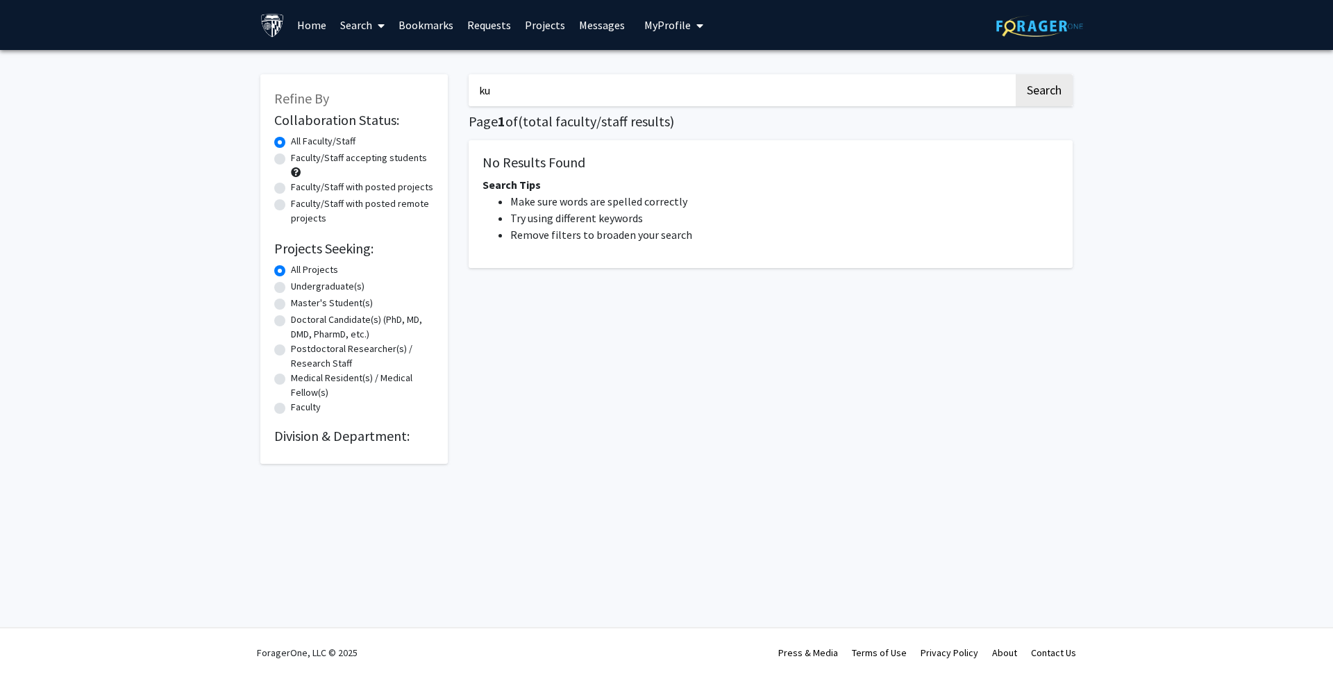 The image size is (1333, 677). I want to click on h2: Division & Department:, so click(354, 436).